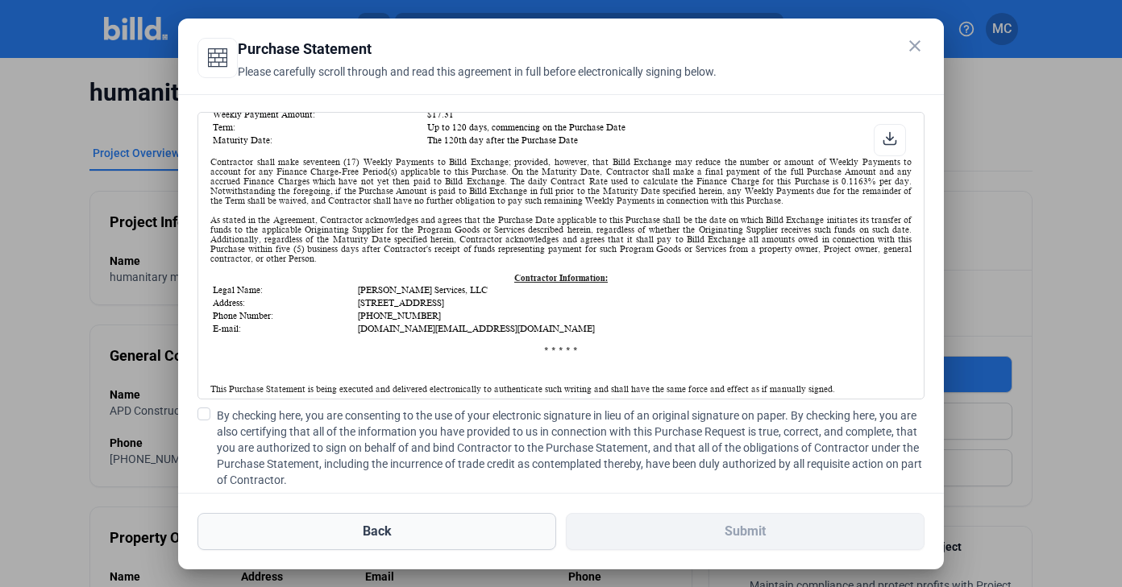 This screenshot has height=587, width=1122. I want to click on td: Phone Number:, so click(284, 316).